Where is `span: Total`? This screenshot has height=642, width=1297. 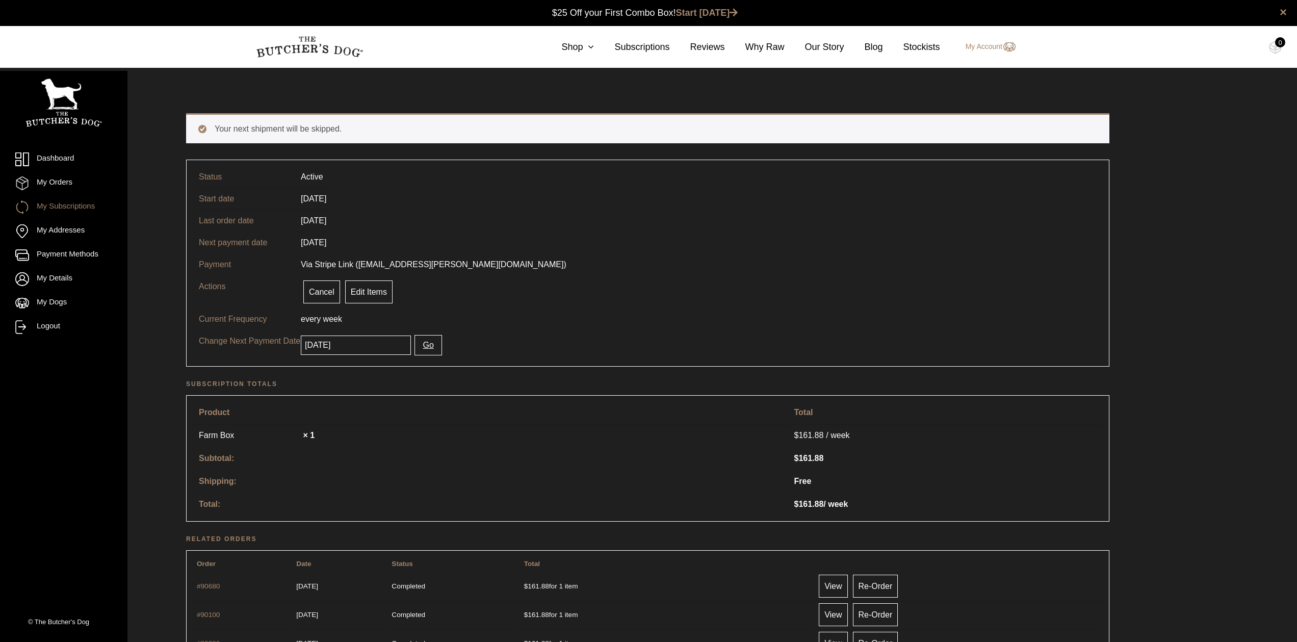
span: Total is located at coordinates (532, 563).